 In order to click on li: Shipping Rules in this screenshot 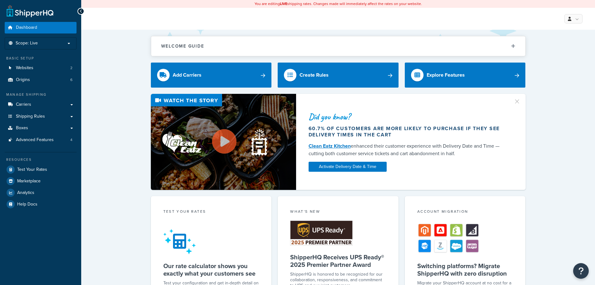, I will do `click(41, 116)`.